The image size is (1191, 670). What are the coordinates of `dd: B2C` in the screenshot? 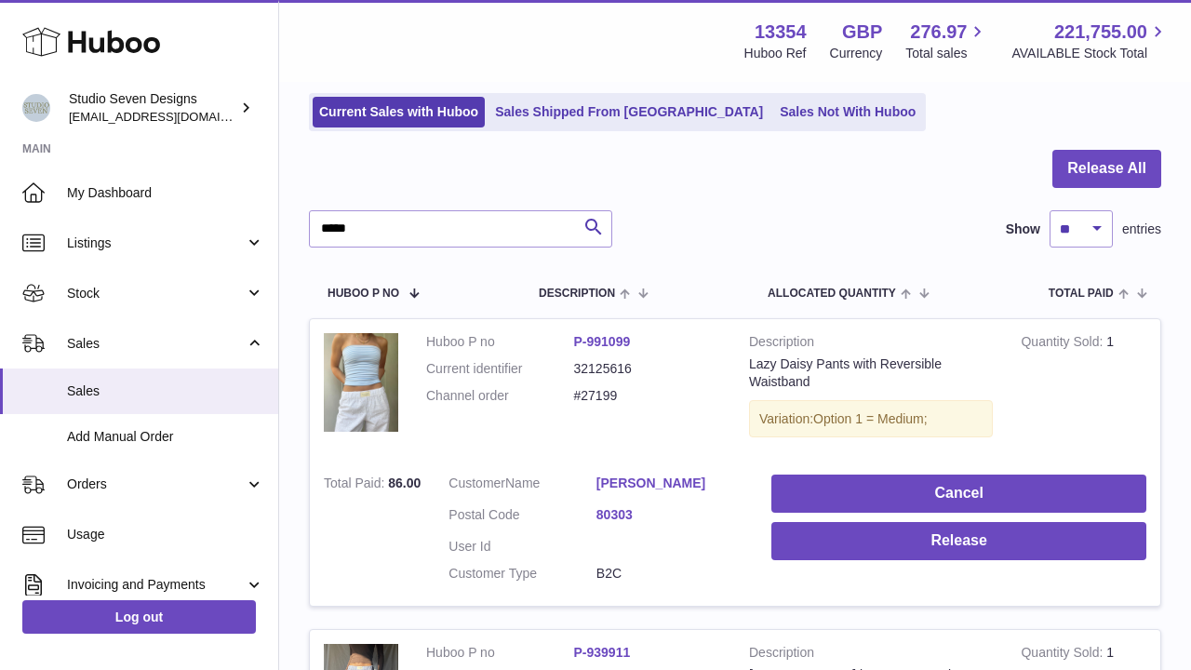 It's located at (670, 573).